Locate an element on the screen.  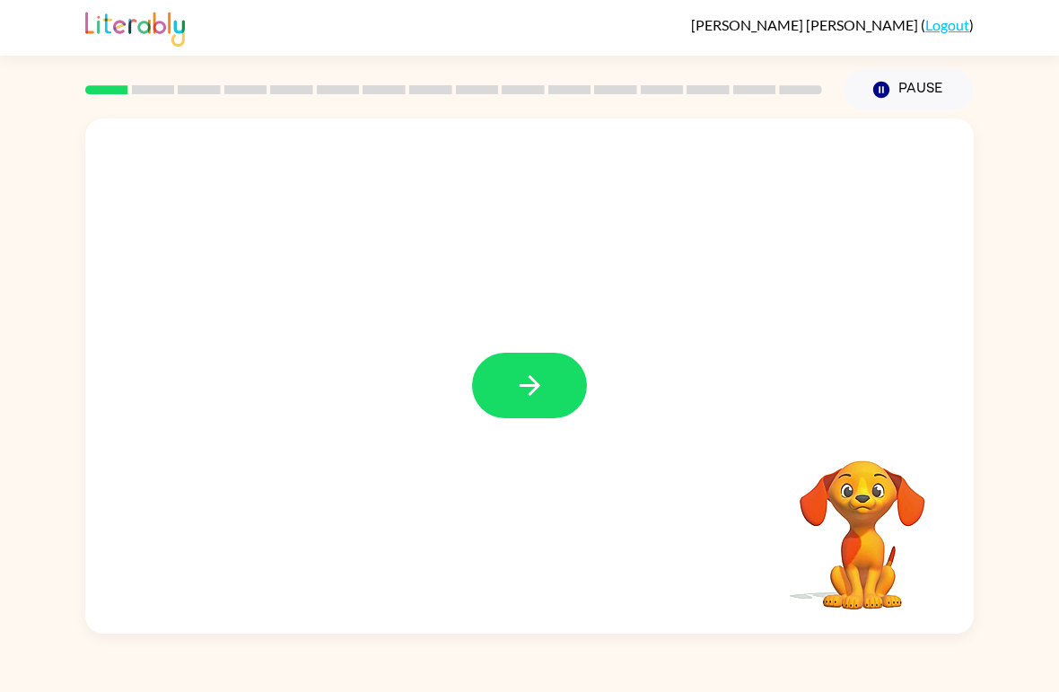
video: Your browser must support playing .mp4 files to use Literably. Please try using another browser. is located at coordinates (862, 522).